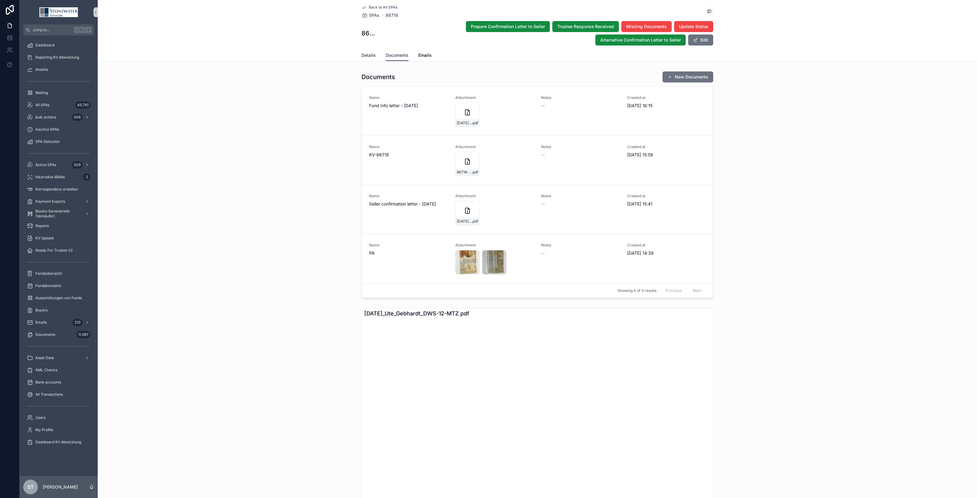 The width and height of the screenshot is (977, 498). What do you see at coordinates (44, 430) in the screenshot?
I see `span: My Profile` at bounding box center [44, 430].